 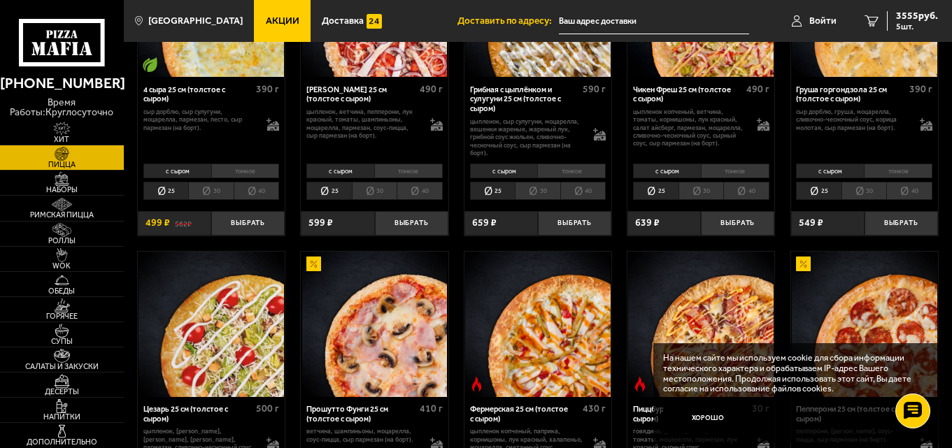 What do you see at coordinates (654, 21) in the screenshot?
I see `input: Ваш адрес доставки` at bounding box center [654, 21].